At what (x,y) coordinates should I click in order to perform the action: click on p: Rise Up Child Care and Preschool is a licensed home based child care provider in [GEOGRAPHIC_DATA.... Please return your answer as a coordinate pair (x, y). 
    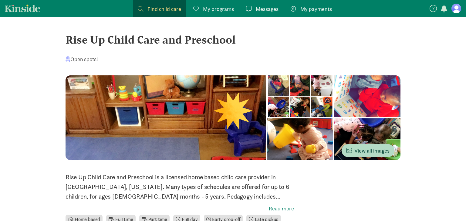
    Looking at the image, I should click on (180, 187).